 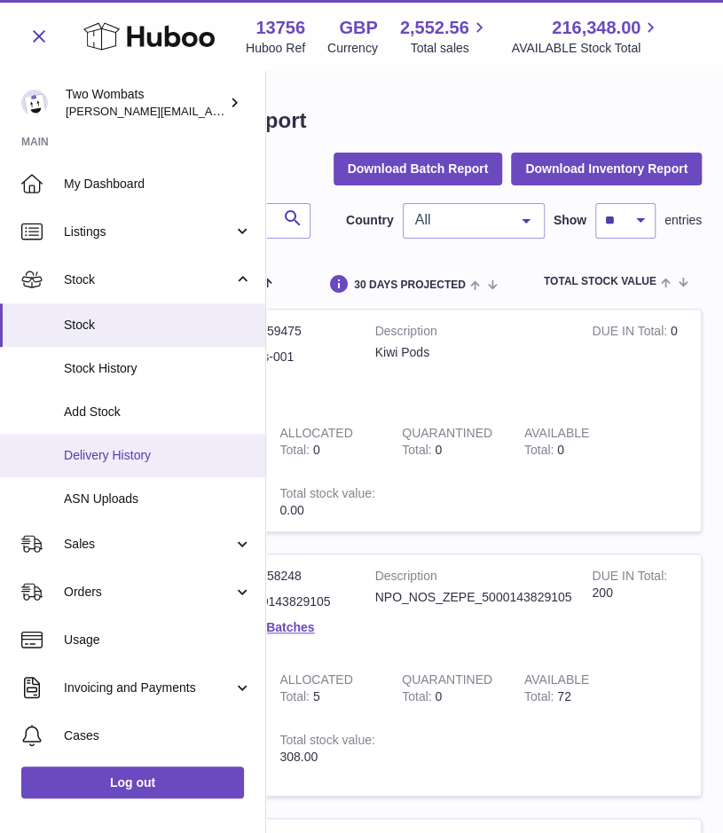 I want to click on span: Delivery History, so click(x=158, y=455).